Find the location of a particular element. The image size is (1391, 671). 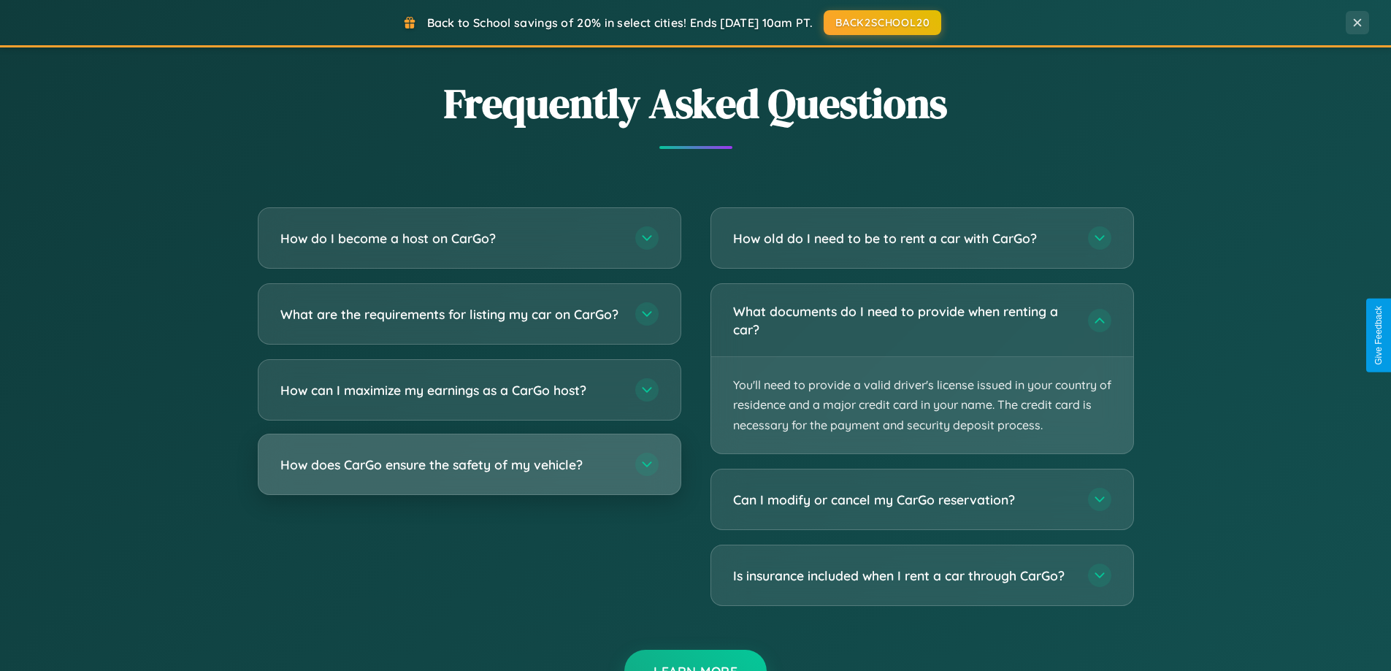

h3: How old do I need to be to rent a car with CarGo? is located at coordinates (904, 238).